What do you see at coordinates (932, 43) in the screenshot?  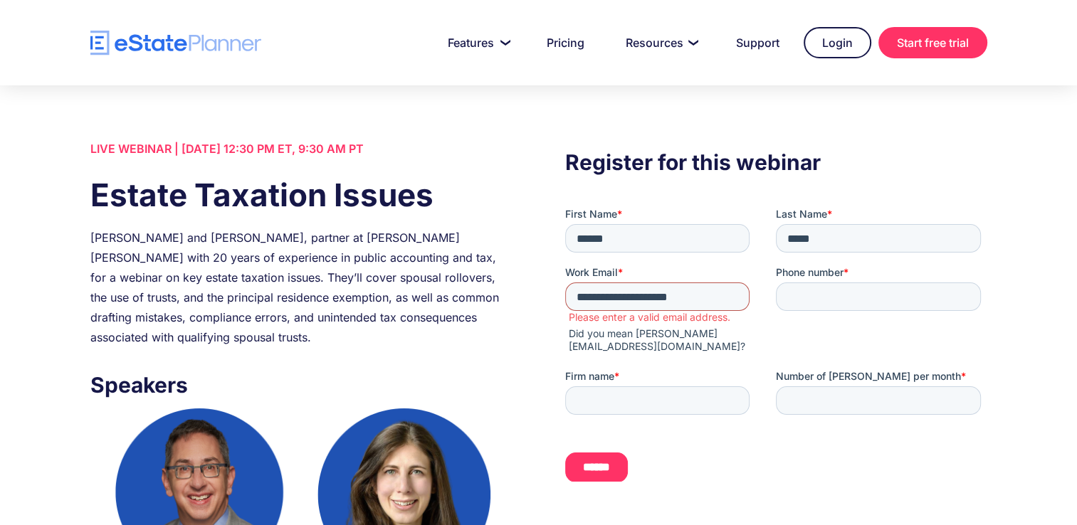 I see `a: Start free trial` at bounding box center [932, 43].